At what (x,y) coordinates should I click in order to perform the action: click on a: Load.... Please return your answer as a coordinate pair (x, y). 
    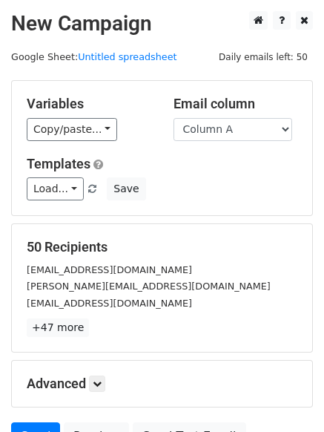
    Looking at the image, I should click on (55, 189).